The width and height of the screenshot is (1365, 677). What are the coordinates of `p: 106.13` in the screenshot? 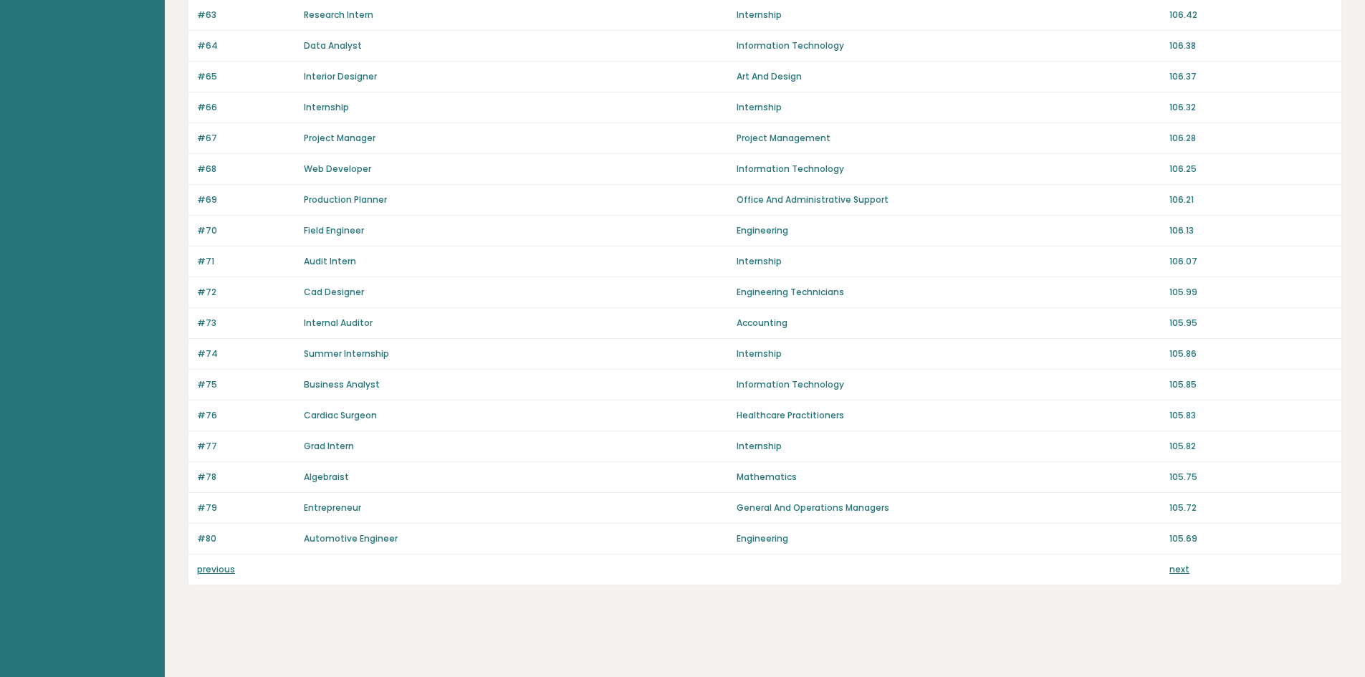 It's located at (1251, 231).